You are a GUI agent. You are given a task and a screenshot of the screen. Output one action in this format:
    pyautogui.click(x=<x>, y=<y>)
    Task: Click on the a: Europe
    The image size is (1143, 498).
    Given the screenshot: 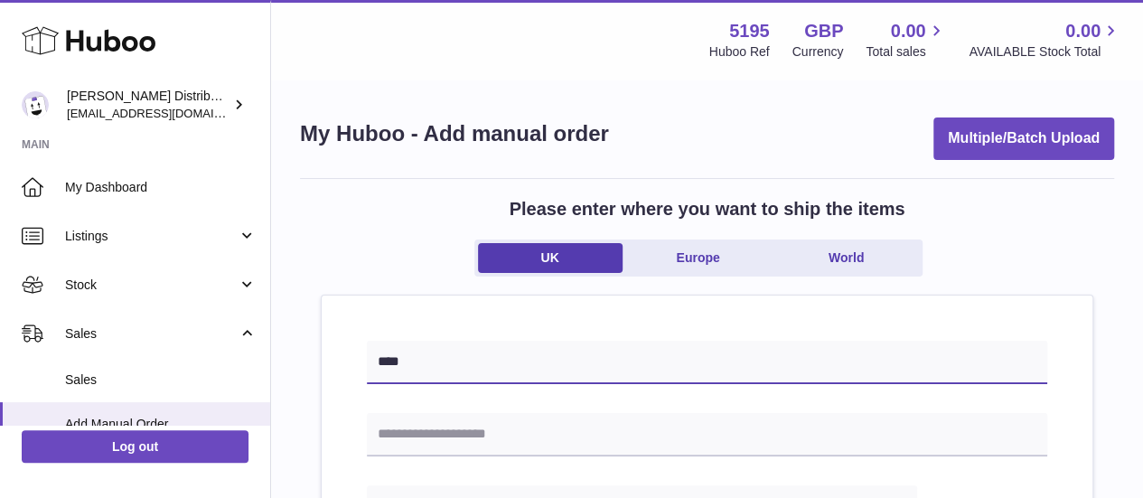 What is the action you would take?
    pyautogui.click(x=698, y=257)
    